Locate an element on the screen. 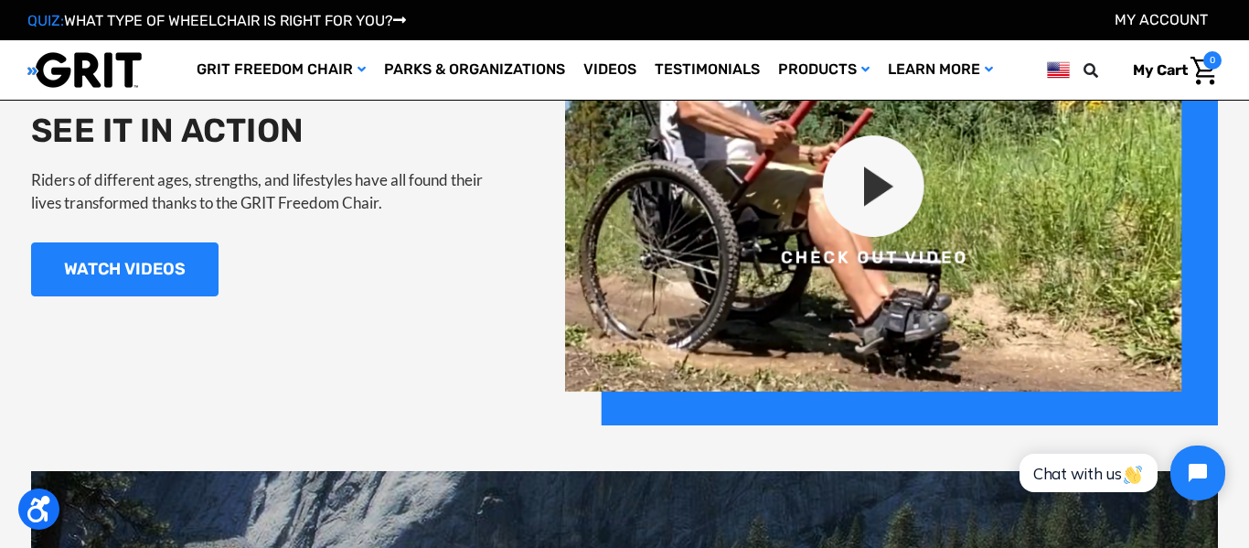 The image size is (1249, 548). a: Parks & Organizations is located at coordinates (475, 69).